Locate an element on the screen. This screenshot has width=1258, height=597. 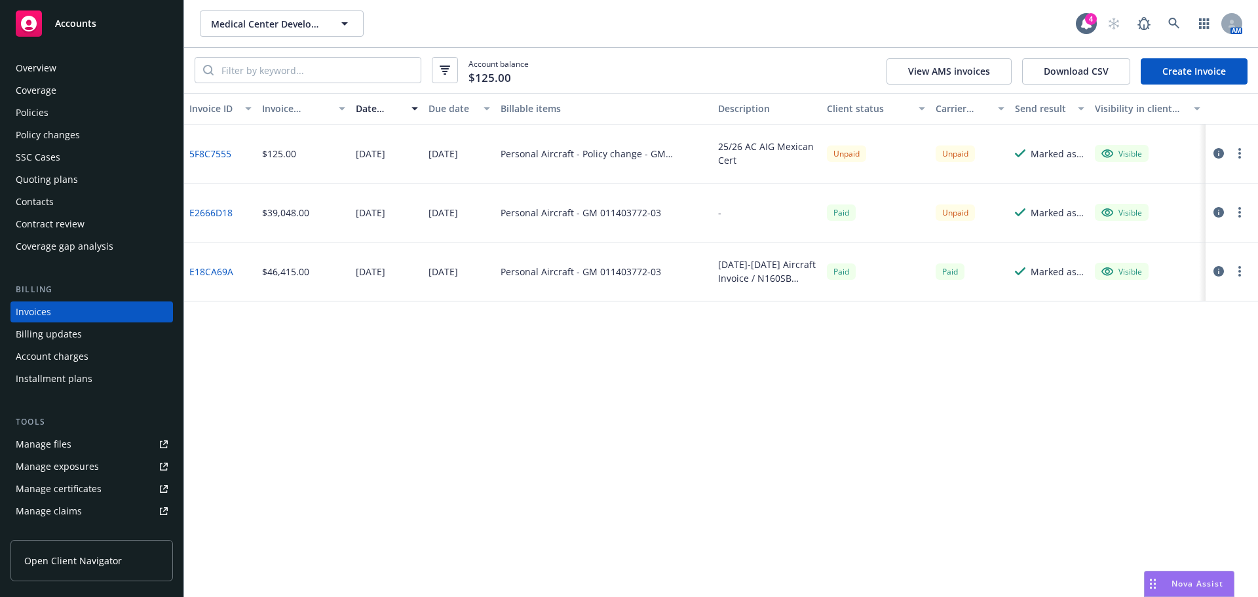
div: Installment plans is located at coordinates (54, 379).